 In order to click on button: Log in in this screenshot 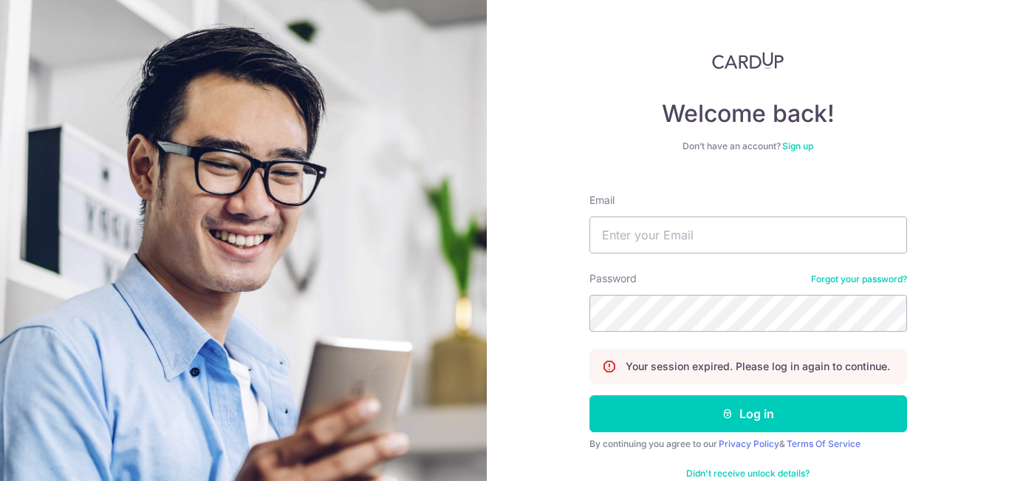, I will do `click(748, 414)`.